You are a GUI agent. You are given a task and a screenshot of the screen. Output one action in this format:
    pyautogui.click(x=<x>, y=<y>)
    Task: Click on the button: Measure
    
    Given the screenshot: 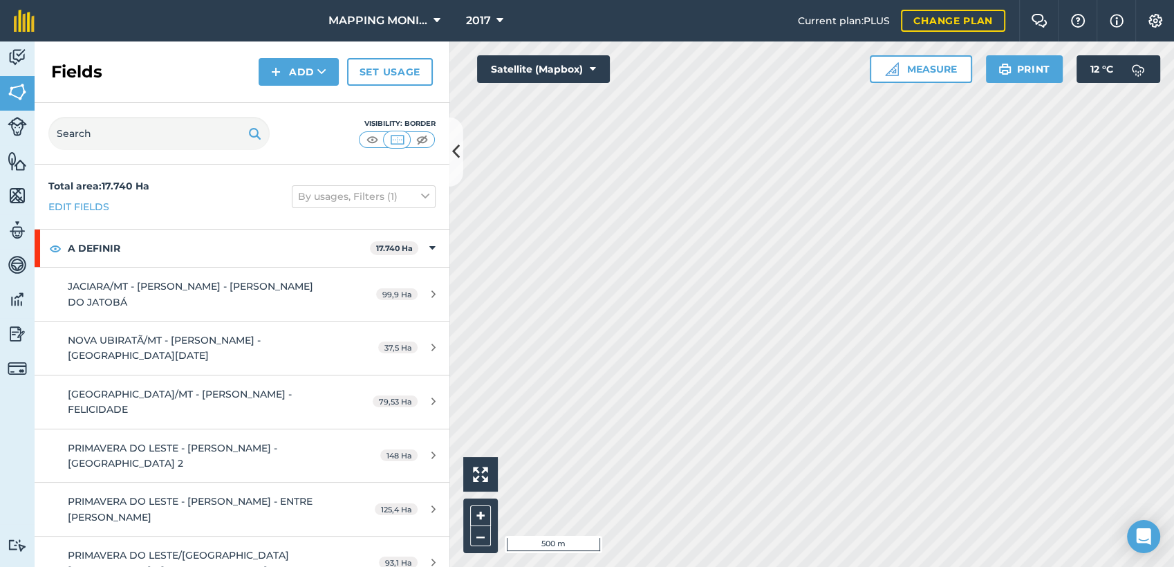 What is the action you would take?
    pyautogui.click(x=921, y=69)
    